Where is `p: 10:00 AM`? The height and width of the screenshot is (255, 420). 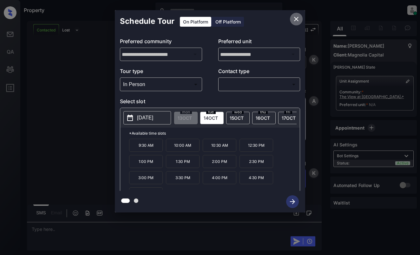 p: 10:00 AM is located at coordinates (183, 145).